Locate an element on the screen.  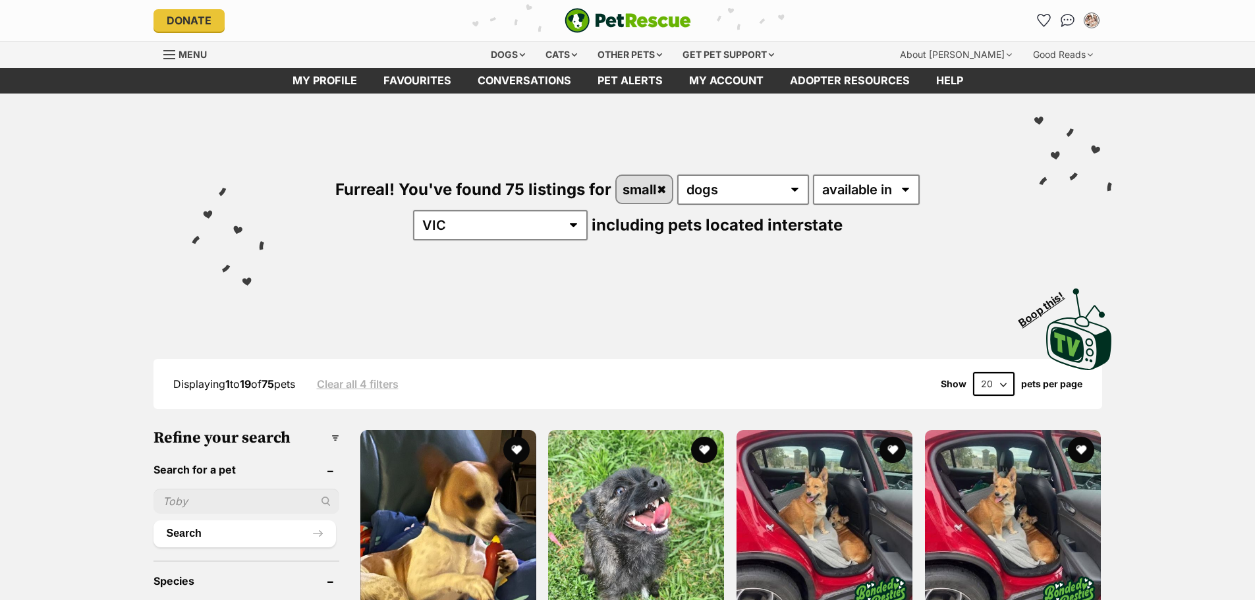
label: pets per page is located at coordinates (1051, 384).